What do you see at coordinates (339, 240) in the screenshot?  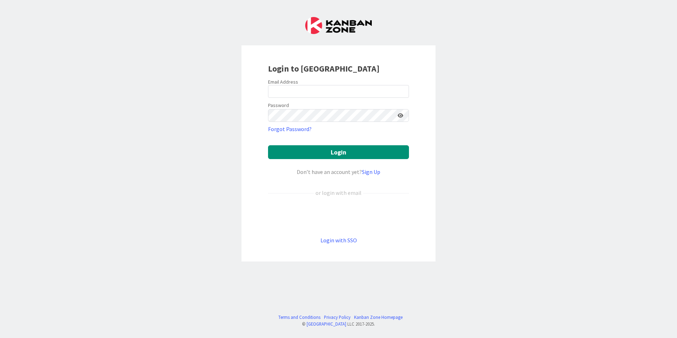 I see `a: Login with SSO` at bounding box center [339, 240].